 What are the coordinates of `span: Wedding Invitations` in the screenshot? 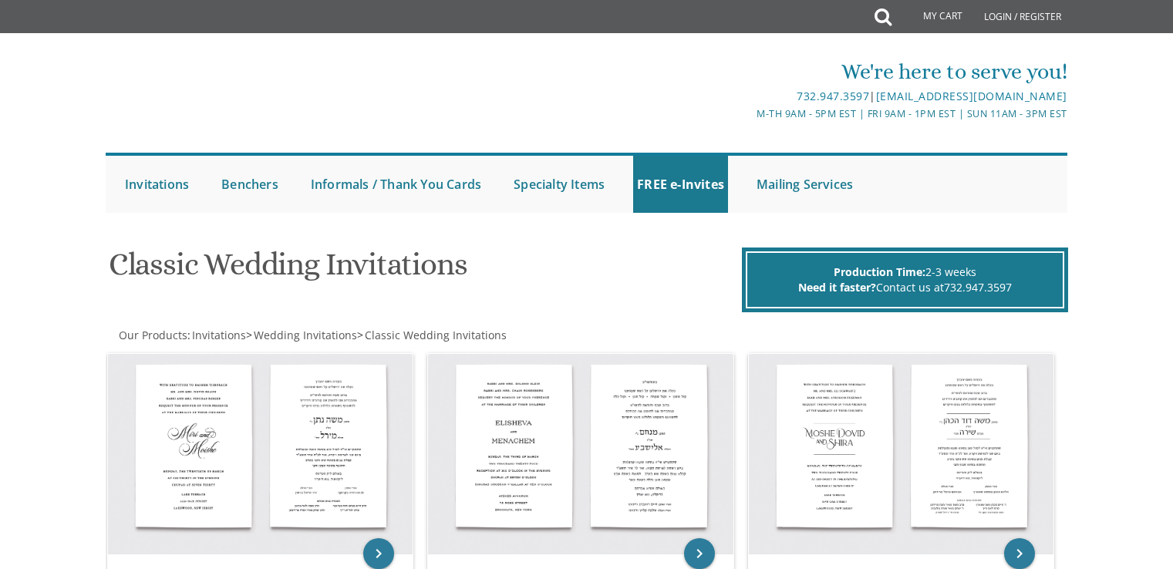 It's located at (305, 335).